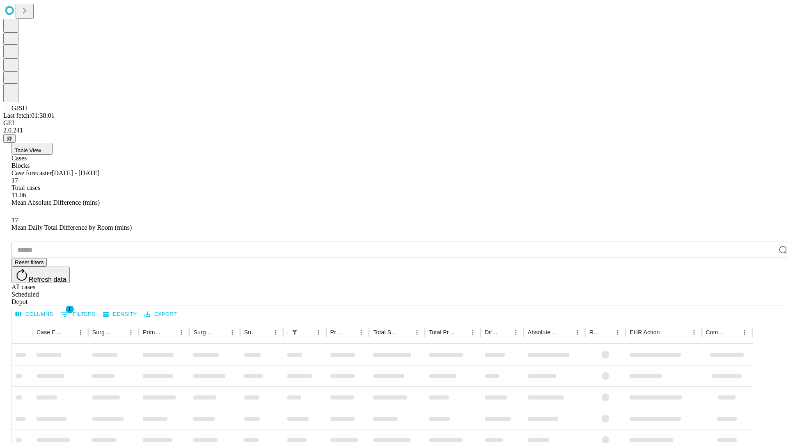 This screenshot has height=443, width=788. I want to click on div: EHR Action, so click(644, 332).